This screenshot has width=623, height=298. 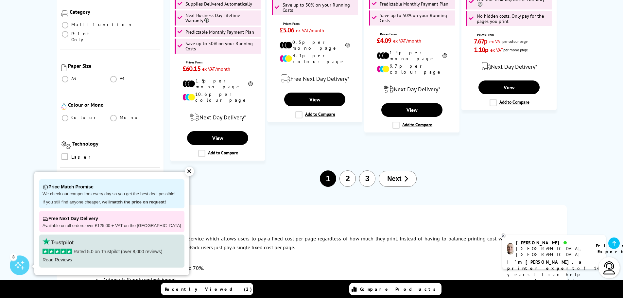 What do you see at coordinates (481, 50) in the screenshot?
I see `span: 1.10p` at bounding box center [481, 50].